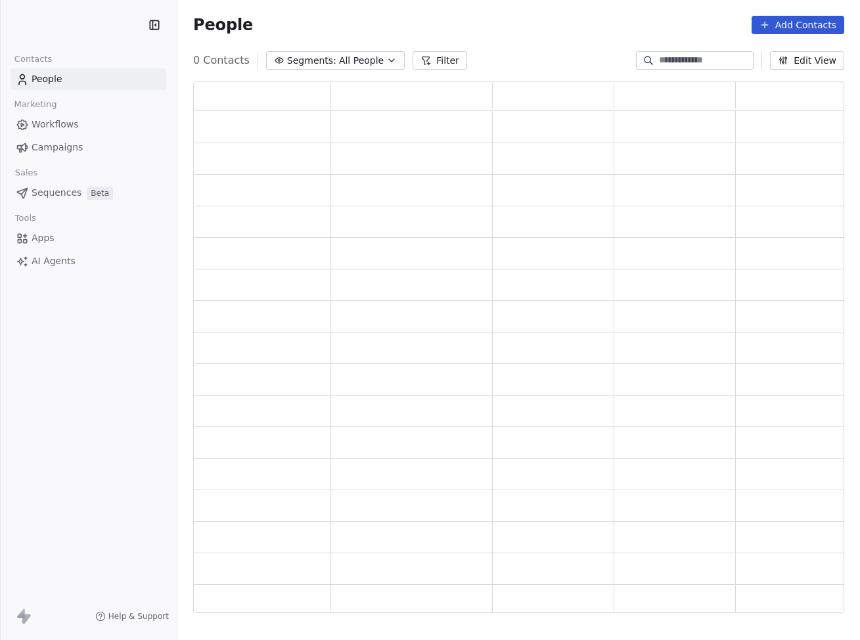 This screenshot has width=860, height=640. Describe the element at coordinates (88, 238) in the screenshot. I see `a: Apps` at that location.